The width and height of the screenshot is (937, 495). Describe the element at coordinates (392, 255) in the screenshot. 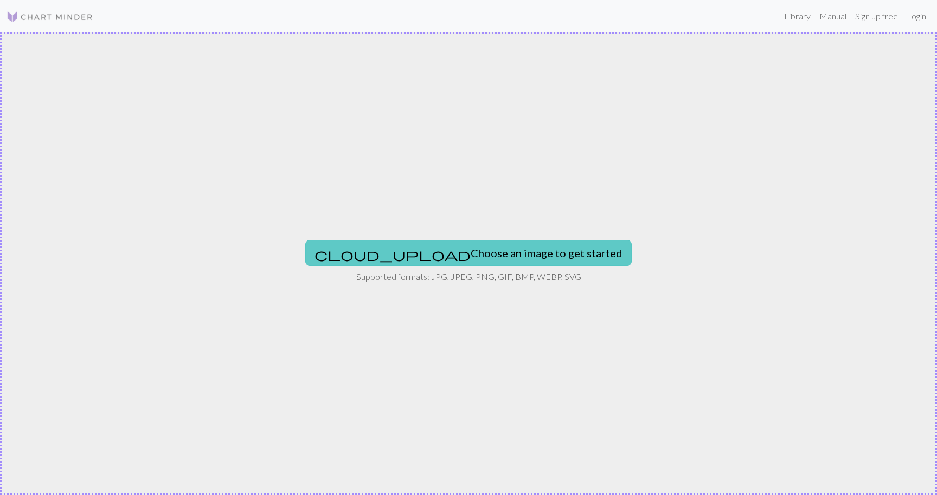

I see `span: cloud_upload` at that location.